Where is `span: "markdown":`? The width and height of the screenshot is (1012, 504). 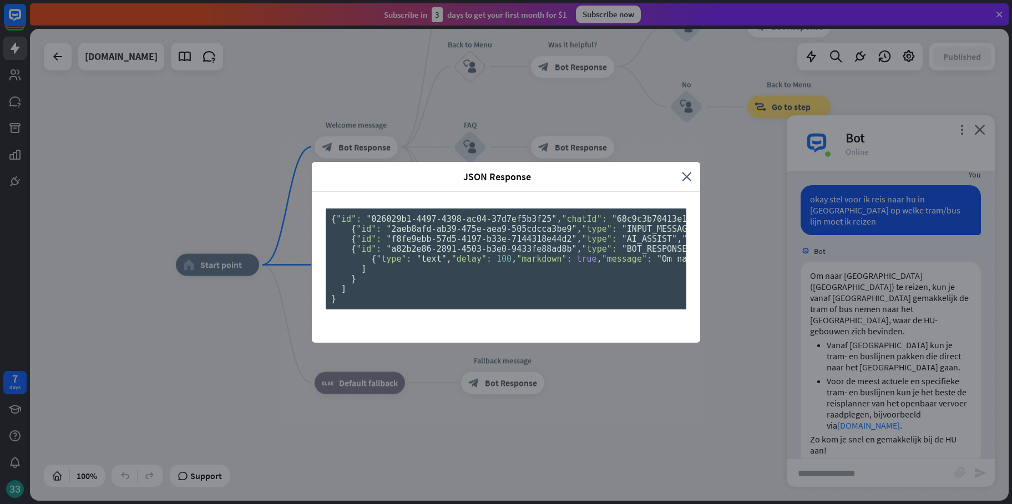 span: "markdown": is located at coordinates (543, 259).